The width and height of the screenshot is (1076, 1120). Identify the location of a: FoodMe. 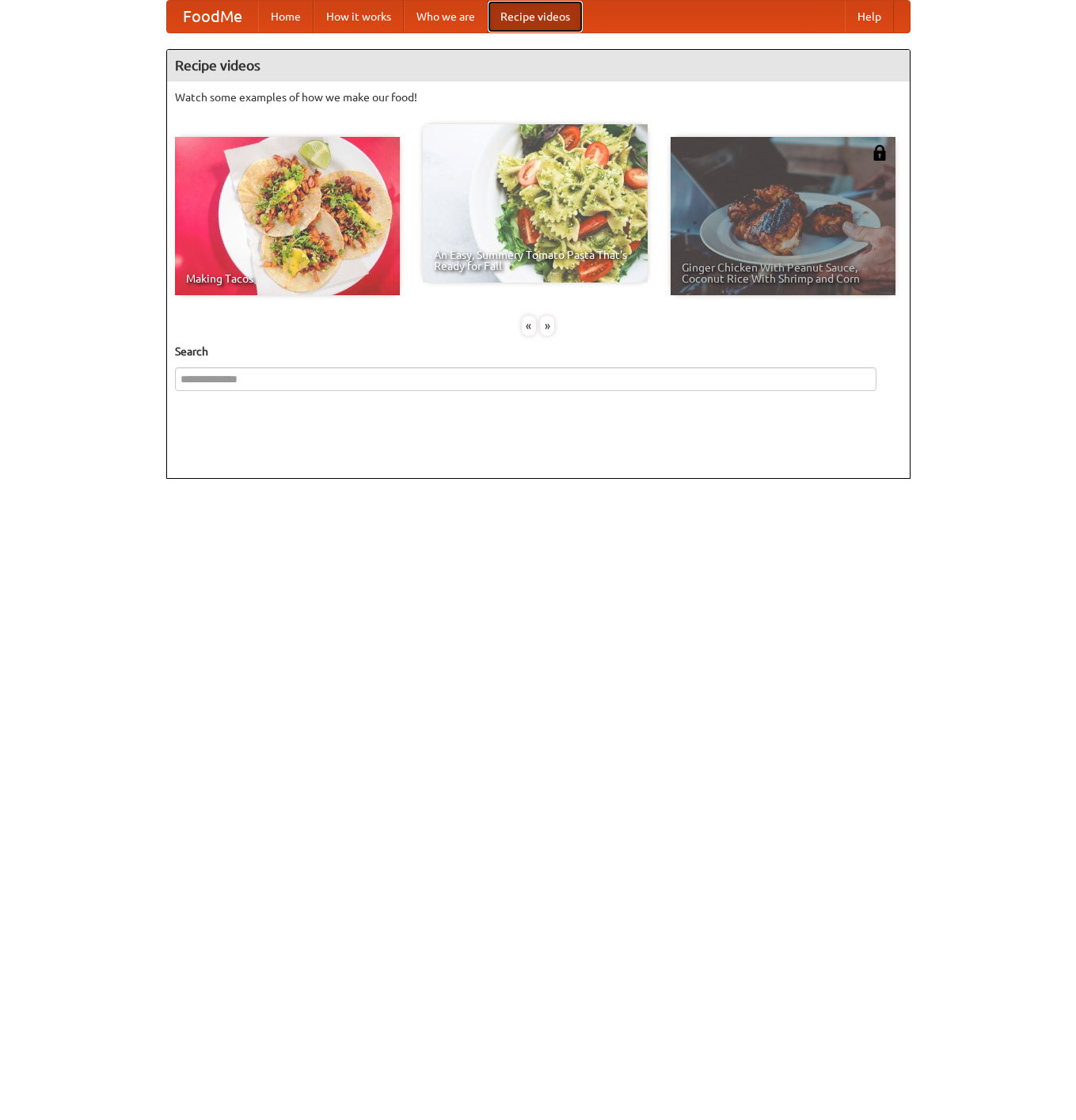
(212, 17).